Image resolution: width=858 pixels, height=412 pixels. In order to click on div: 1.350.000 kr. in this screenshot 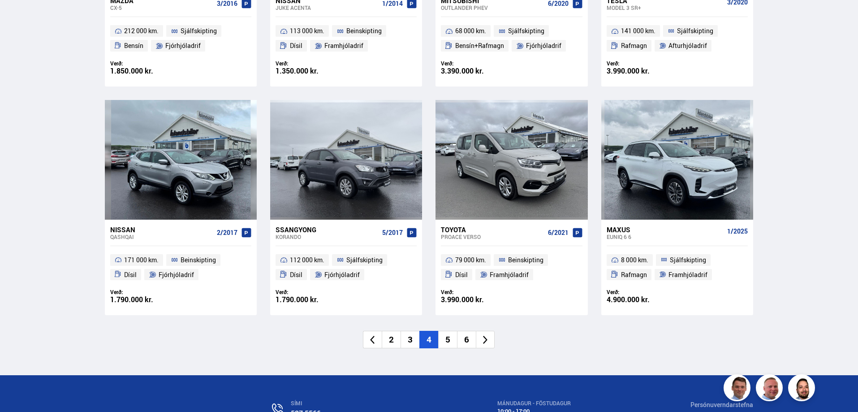, I will do `click(311, 71)`.